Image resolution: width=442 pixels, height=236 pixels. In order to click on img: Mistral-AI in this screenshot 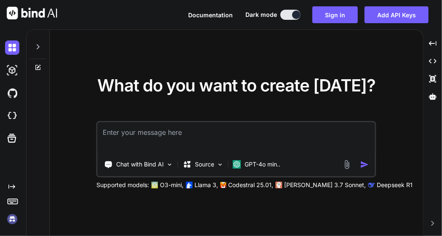, I will do `click(224, 185)`.